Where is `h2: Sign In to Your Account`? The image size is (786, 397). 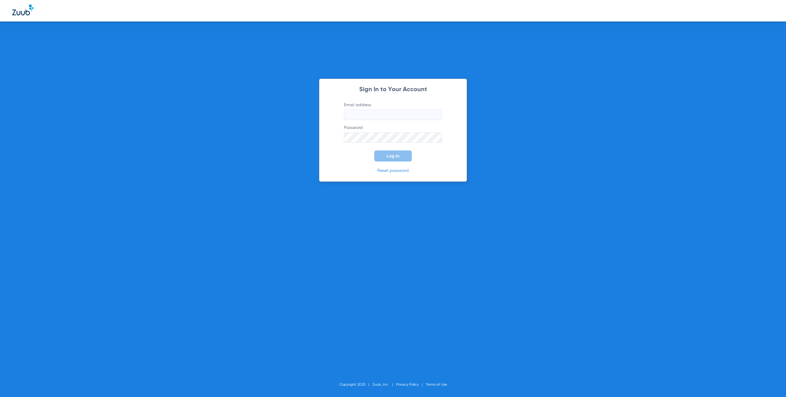 h2: Sign In to Your Account is located at coordinates (393, 90).